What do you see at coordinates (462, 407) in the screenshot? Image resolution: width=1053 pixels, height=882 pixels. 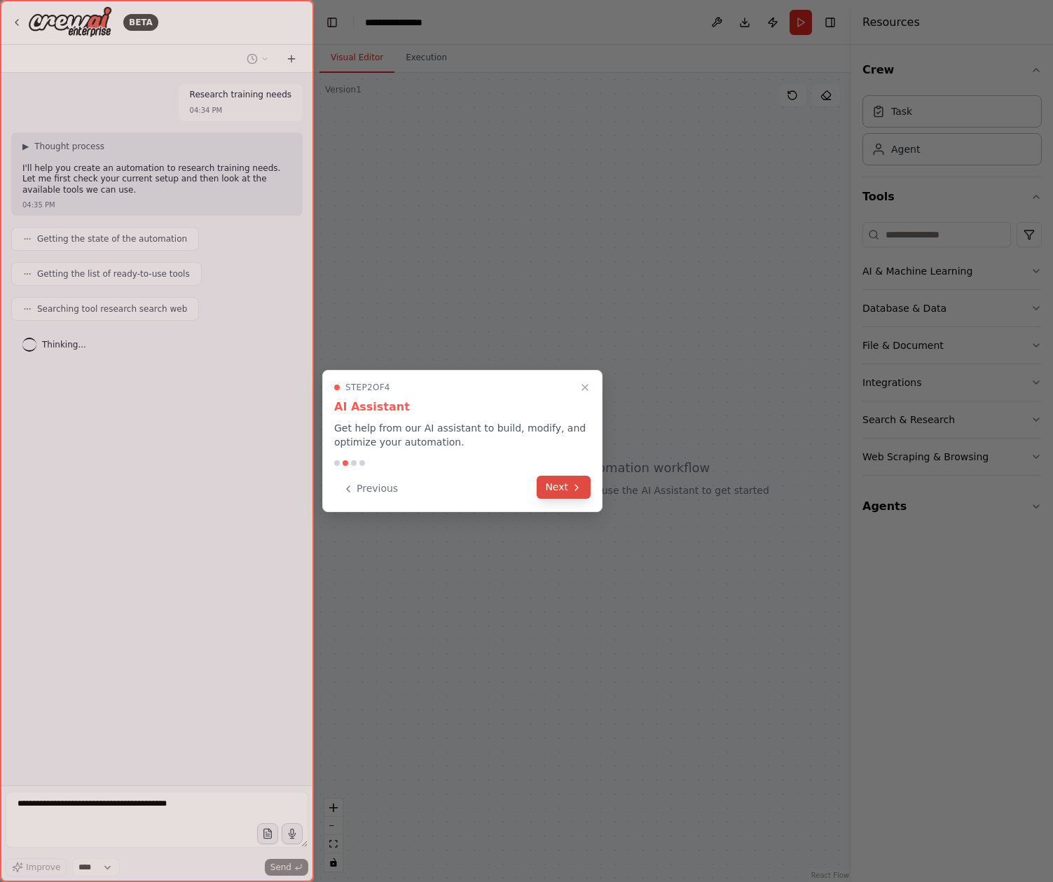 I see `h3: AI Assistant` at bounding box center [462, 407].